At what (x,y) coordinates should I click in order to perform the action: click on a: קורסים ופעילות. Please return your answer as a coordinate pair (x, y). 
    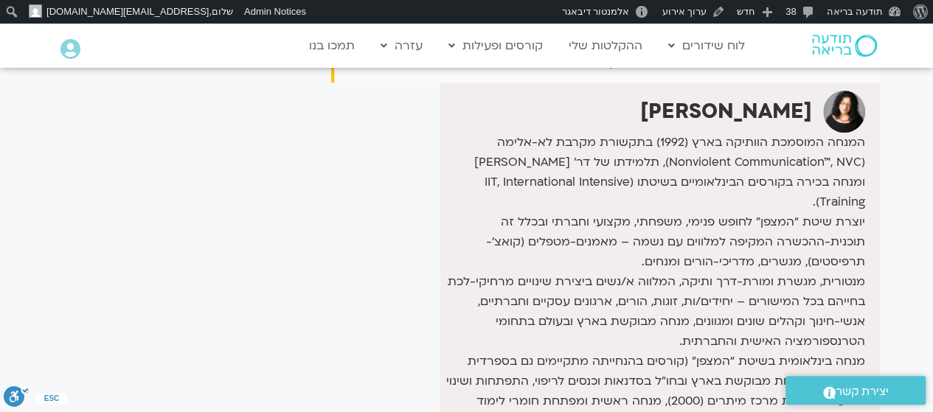
    Looking at the image, I should click on (495, 46).